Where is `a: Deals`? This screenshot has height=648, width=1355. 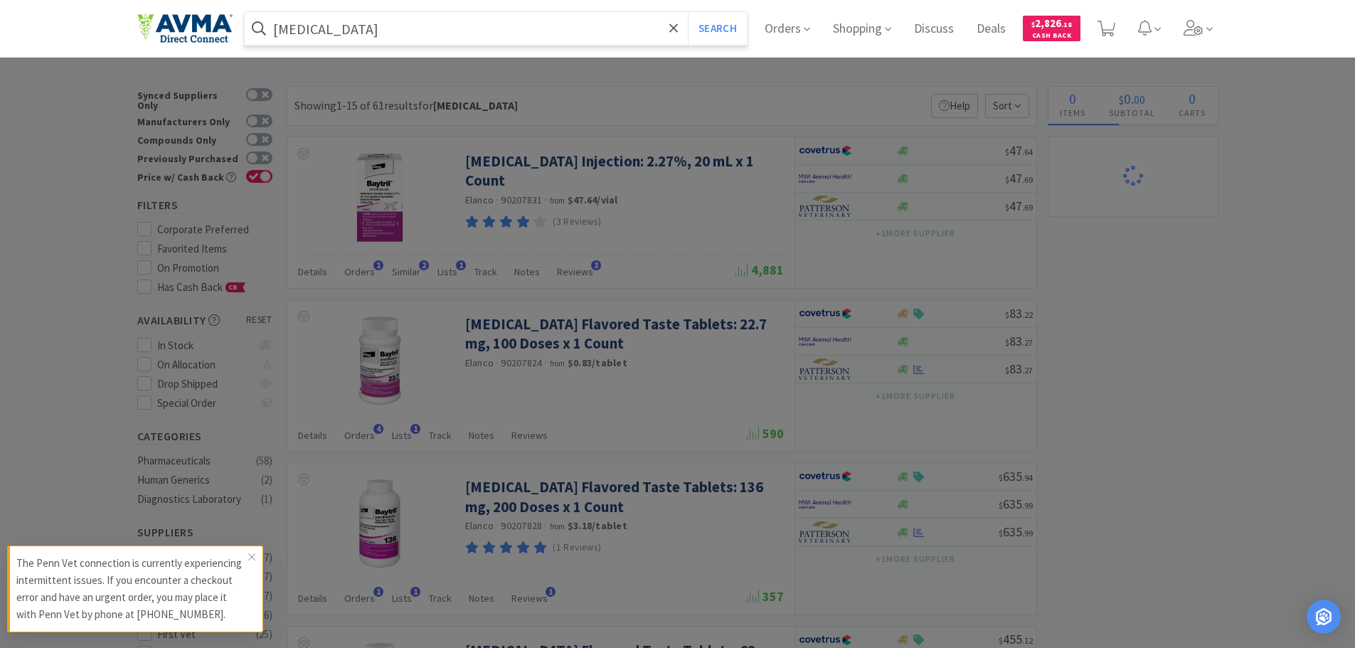
a: Deals is located at coordinates (991, 29).